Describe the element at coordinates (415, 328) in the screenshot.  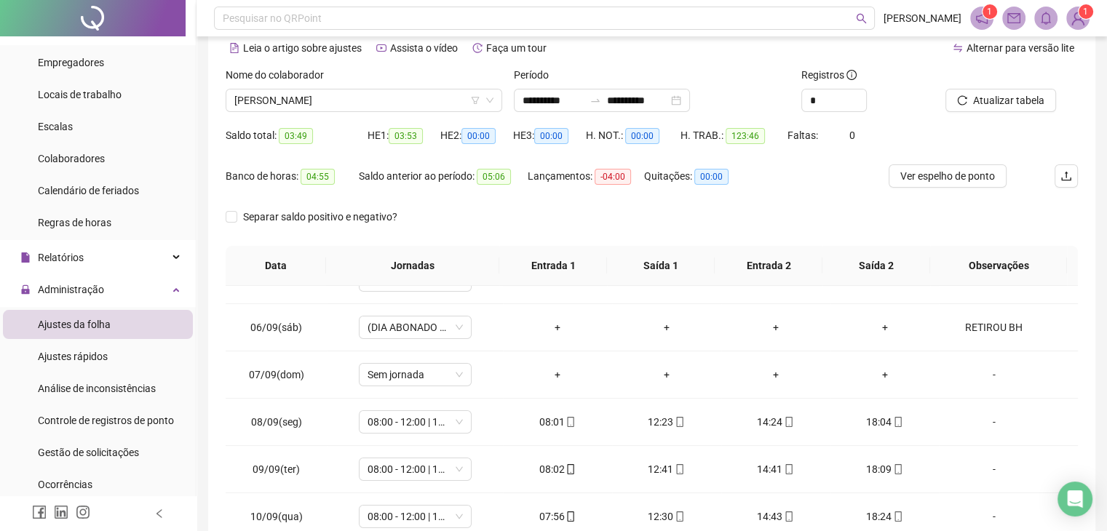
I see `span: (DIA ABONADO PARCIALMENTE)` at that location.